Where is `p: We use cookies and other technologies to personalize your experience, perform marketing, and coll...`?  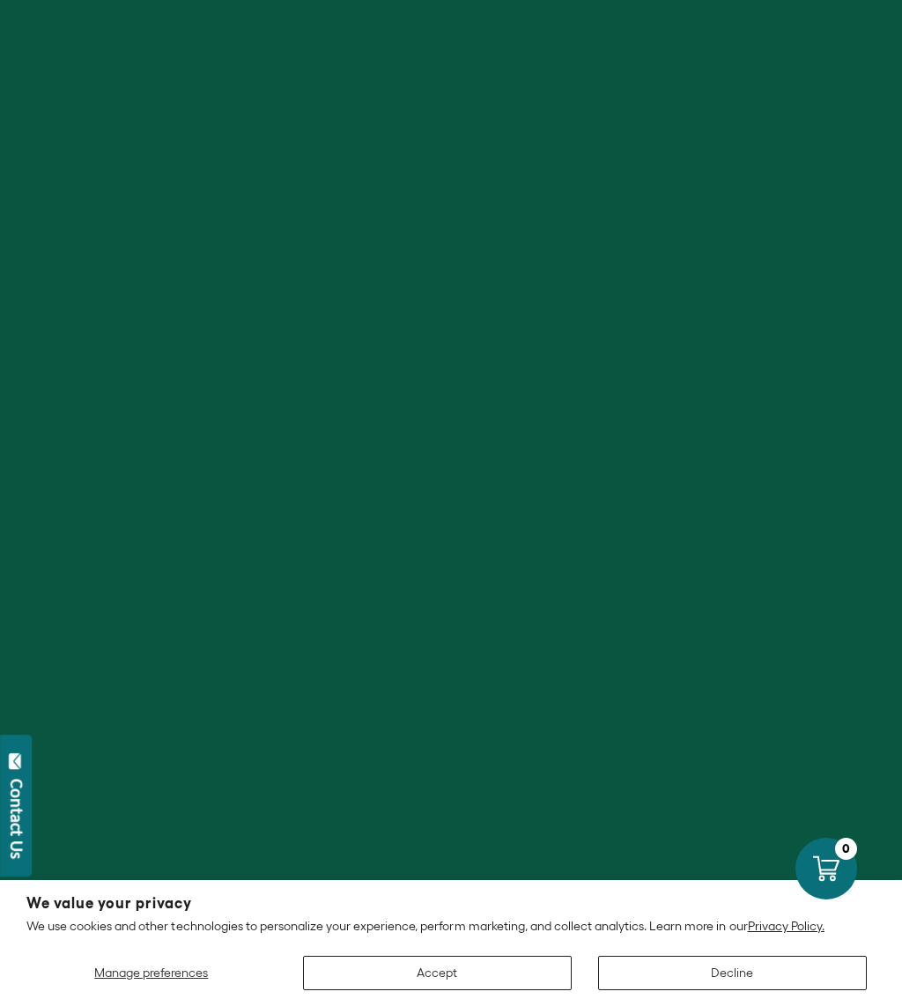 p: We use cookies and other technologies to personalize your experience, perform marketing, and coll... is located at coordinates (451, 926).